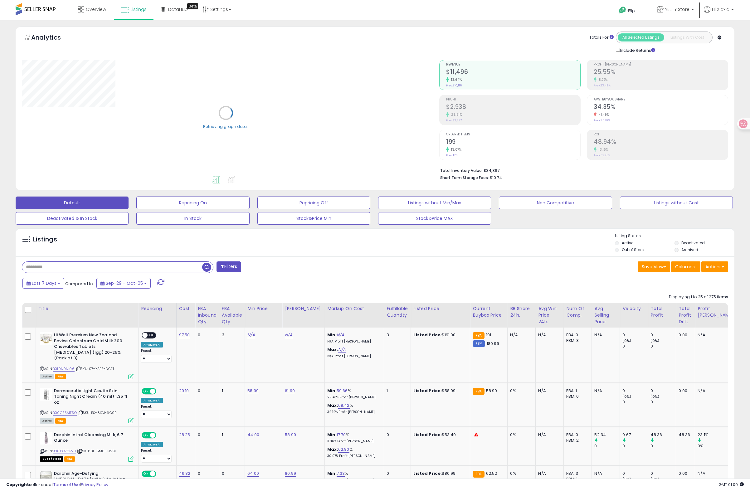 This screenshot has width=750, height=491. Describe the element at coordinates (341, 474) in the screenshot. I see `a: 7.33` at that location.